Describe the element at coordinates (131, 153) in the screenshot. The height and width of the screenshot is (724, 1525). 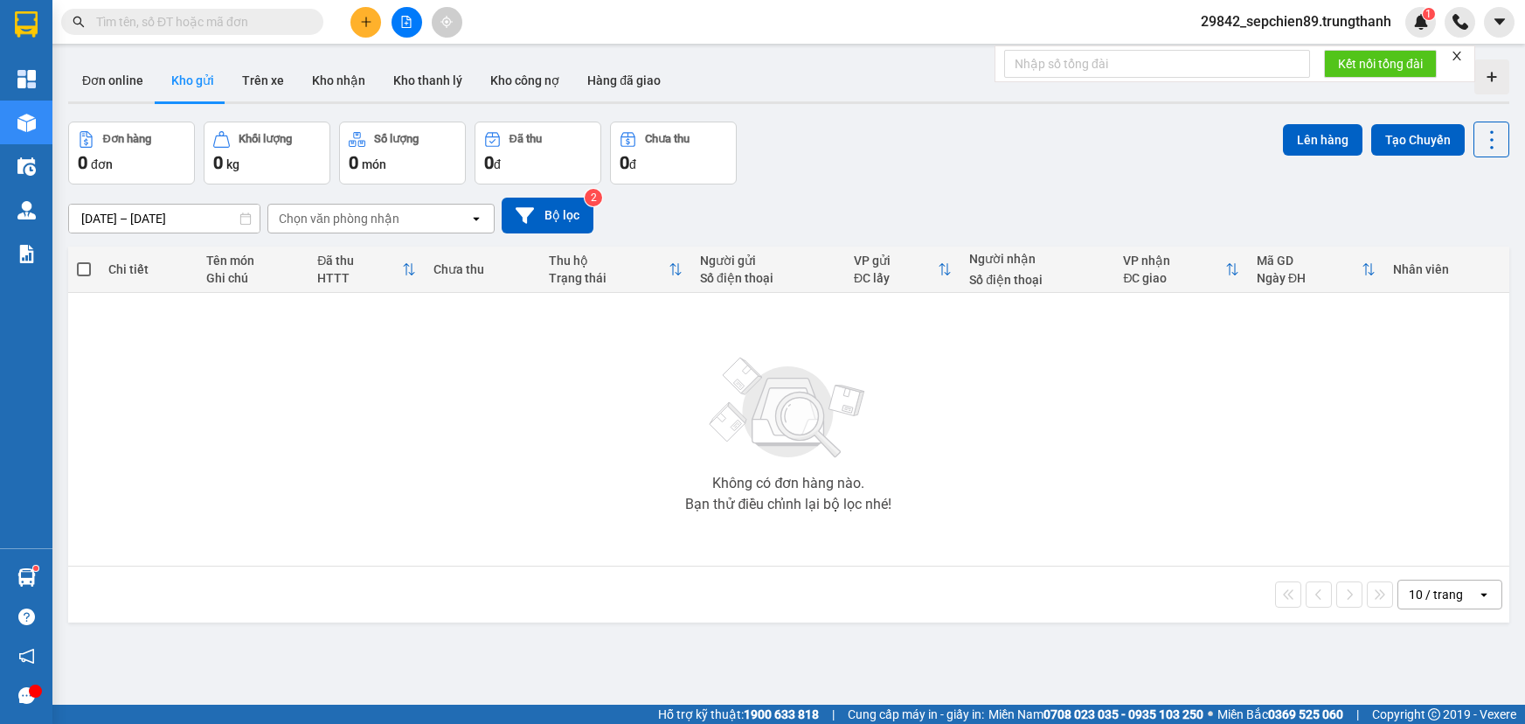
I see `button: Đơn hàng0đơn` at that location.